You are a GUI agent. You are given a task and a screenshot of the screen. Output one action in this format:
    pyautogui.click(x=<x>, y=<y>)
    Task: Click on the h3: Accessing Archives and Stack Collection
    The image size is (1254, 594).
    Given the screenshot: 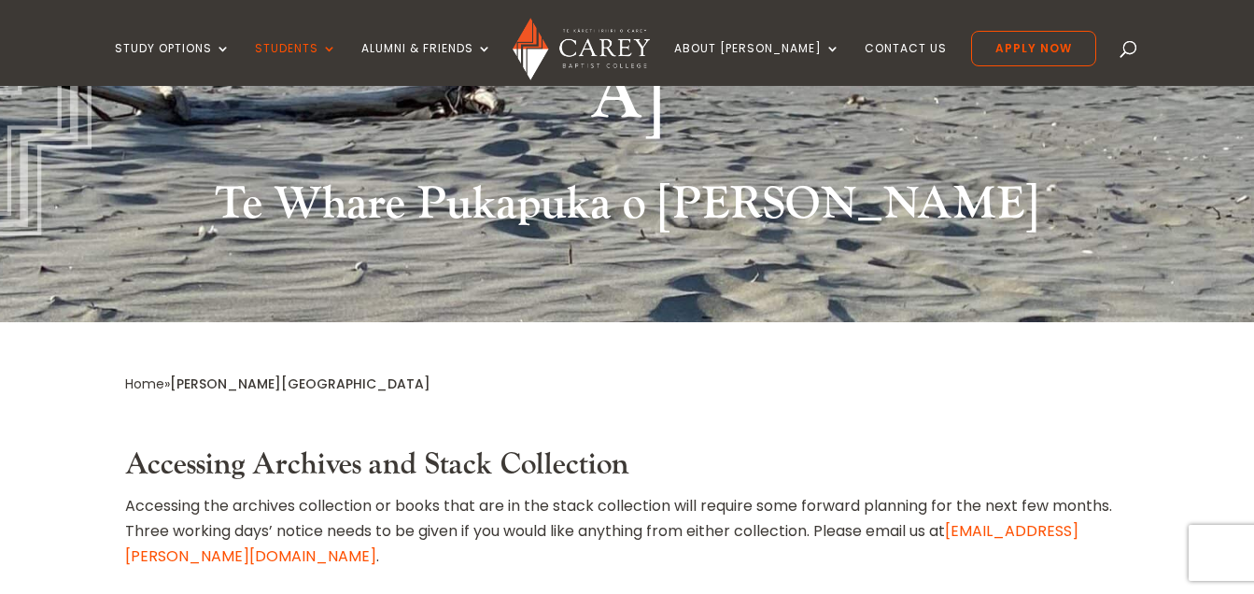 What is the action you would take?
    pyautogui.click(x=626, y=470)
    